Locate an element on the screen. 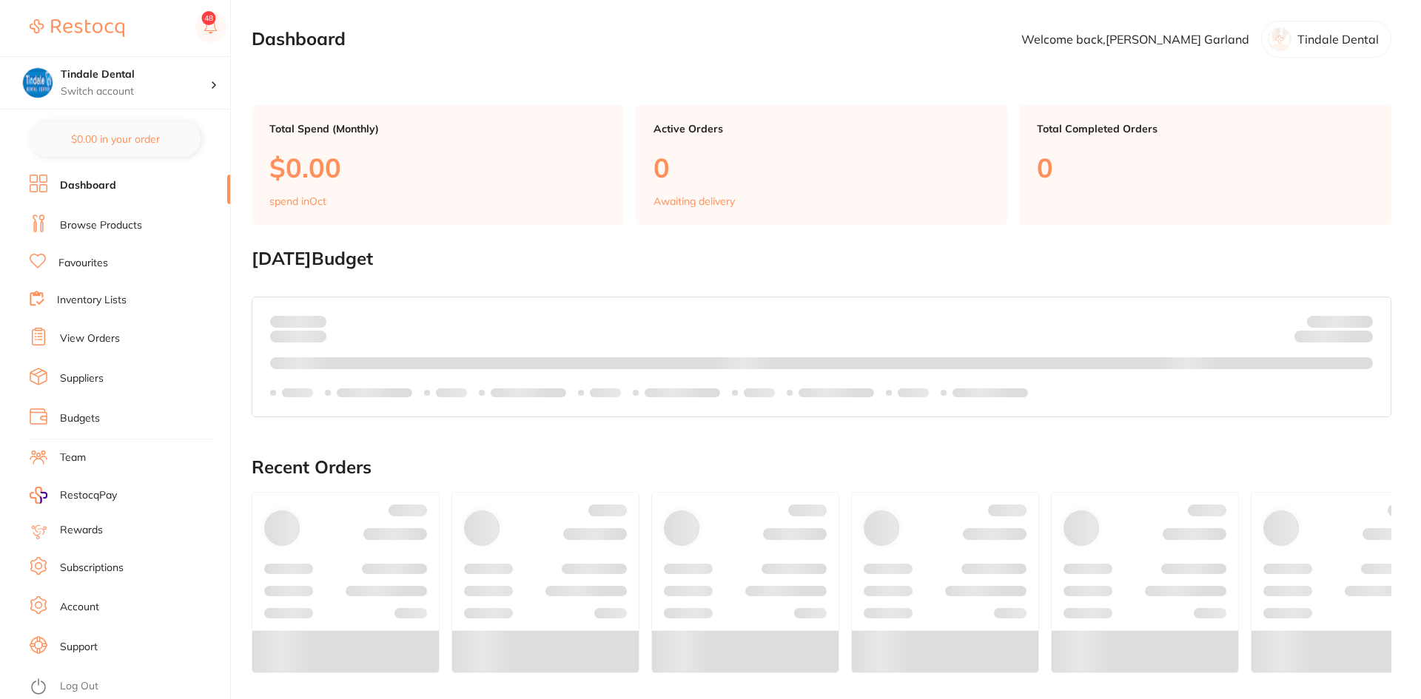 The image size is (1421, 699). h4: Tindale Dental is located at coordinates (135, 75).